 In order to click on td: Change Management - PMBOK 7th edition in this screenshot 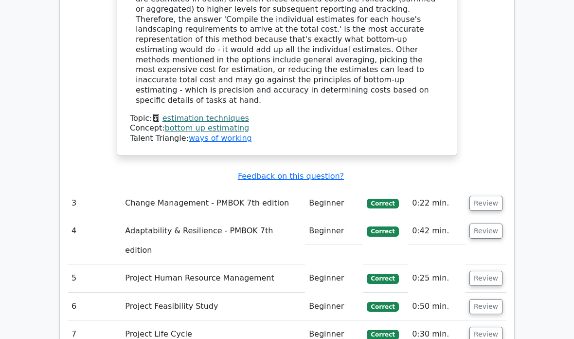, I will do `click(213, 203)`.